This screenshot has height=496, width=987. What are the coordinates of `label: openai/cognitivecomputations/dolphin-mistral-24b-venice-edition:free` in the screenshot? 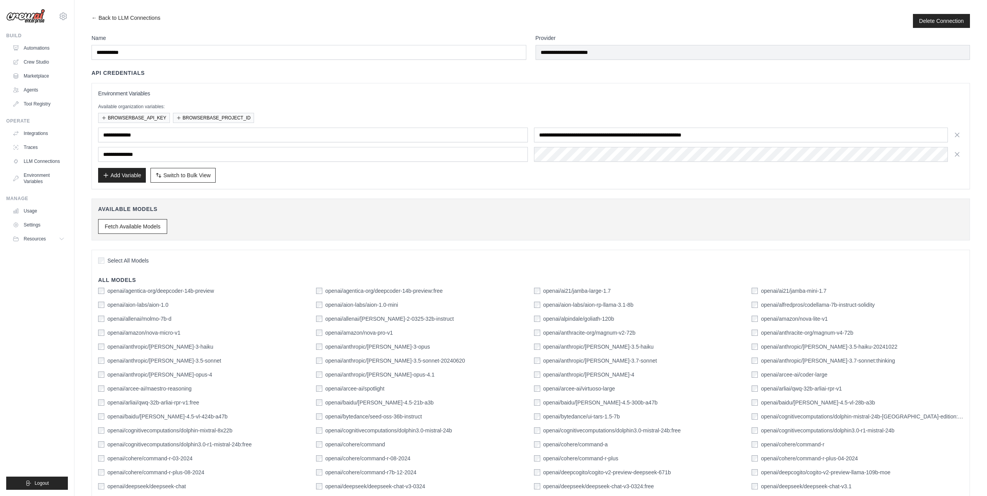 It's located at (862, 417).